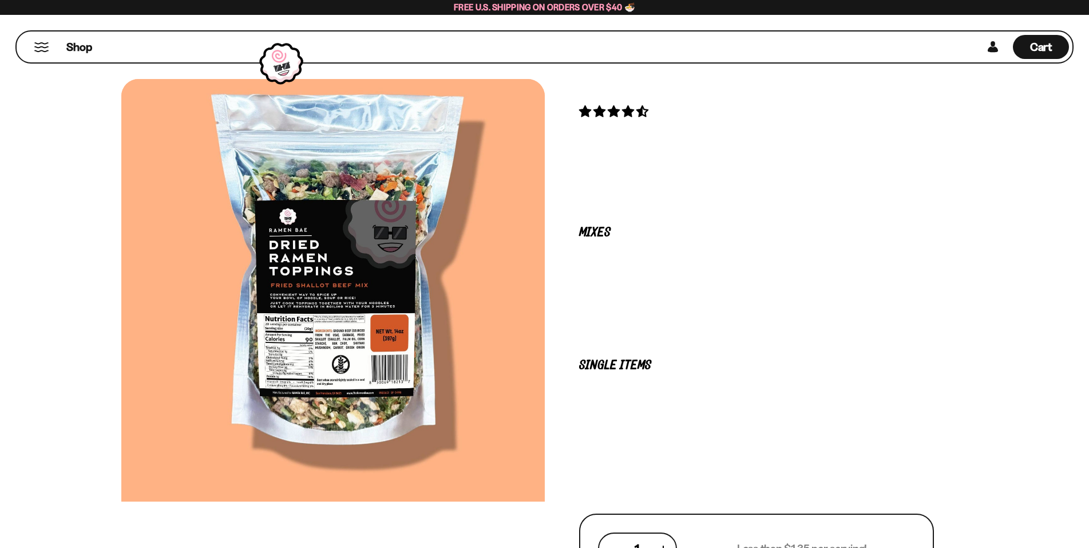 The height and width of the screenshot is (548, 1089). I want to click on button: Mobile Menu Trigger, so click(41, 47).